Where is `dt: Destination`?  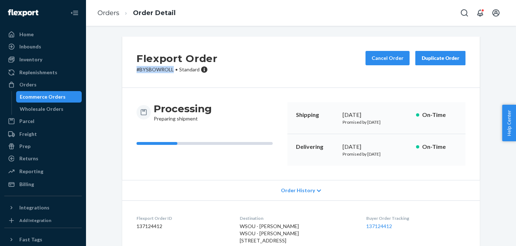
dt: Destination is located at coordinates (297, 218).